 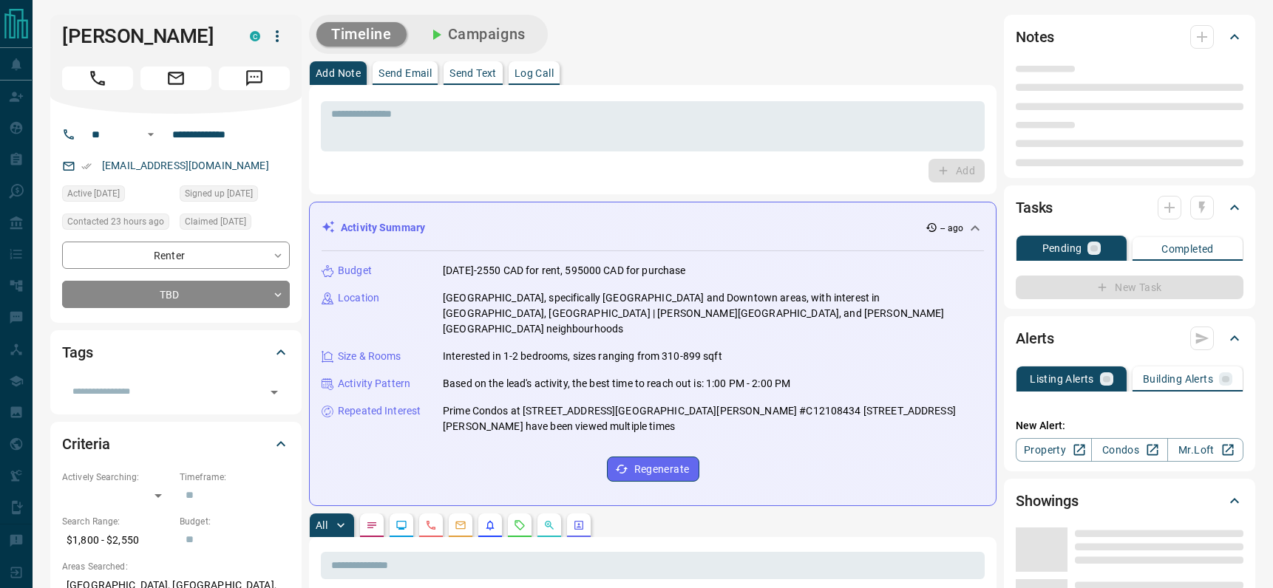 What do you see at coordinates (520, 526) in the screenshot?
I see `svg: Requests` at bounding box center [520, 526].